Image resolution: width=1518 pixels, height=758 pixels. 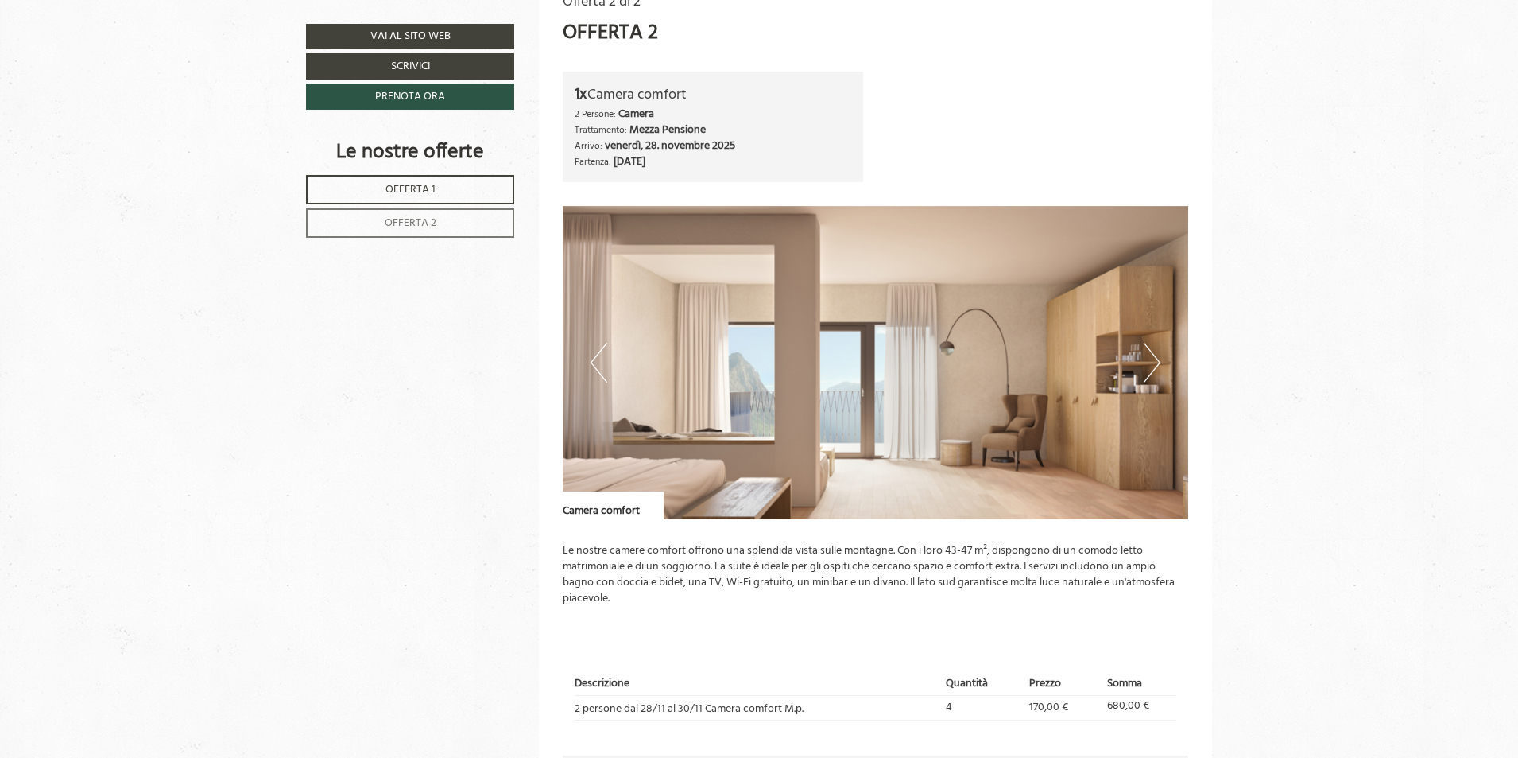 What do you see at coordinates (410, 189) in the screenshot?
I see `span: Offerta 1` at bounding box center [410, 189].